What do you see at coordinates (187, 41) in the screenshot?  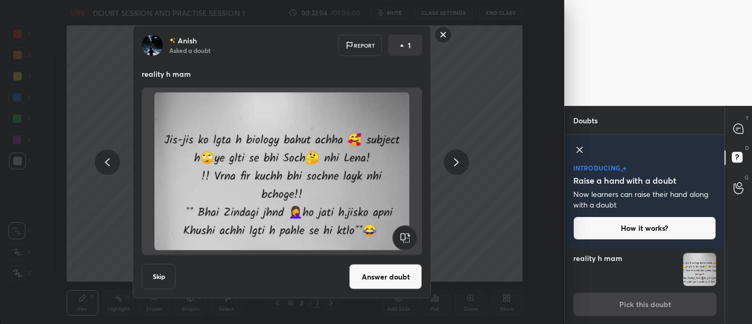 I see `p: Anish` at bounding box center [187, 41].